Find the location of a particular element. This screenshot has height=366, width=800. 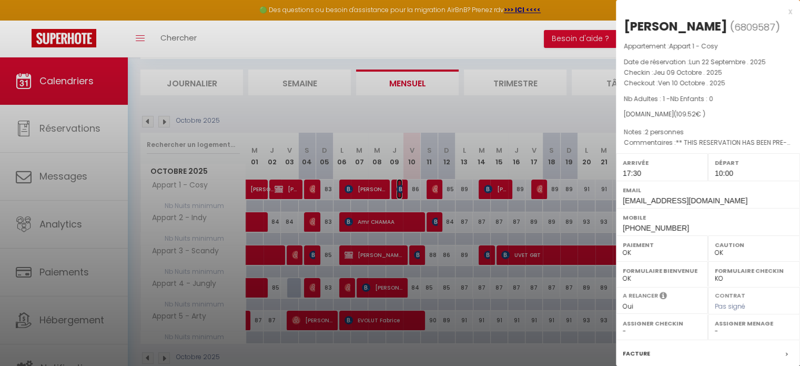

span: Appart 1 - Cosy is located at coordinates (694, 46).